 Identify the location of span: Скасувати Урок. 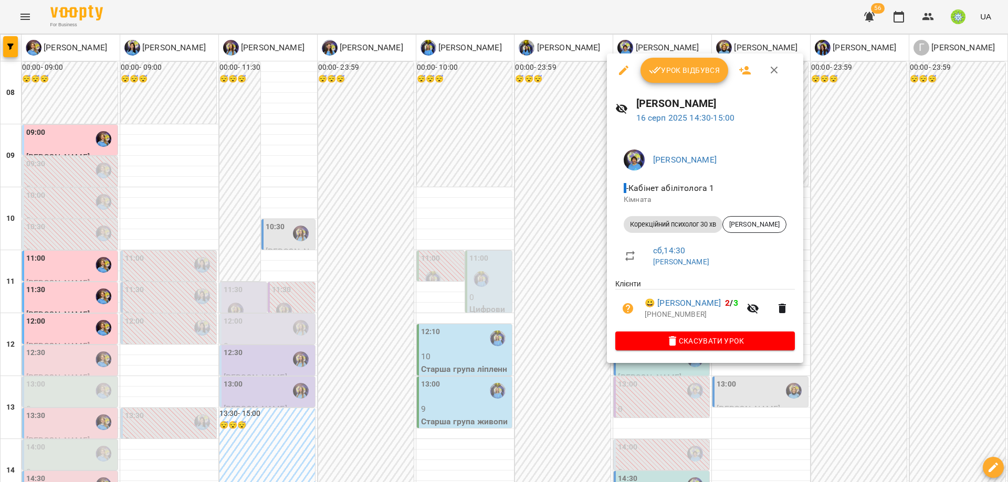
(705, 341).